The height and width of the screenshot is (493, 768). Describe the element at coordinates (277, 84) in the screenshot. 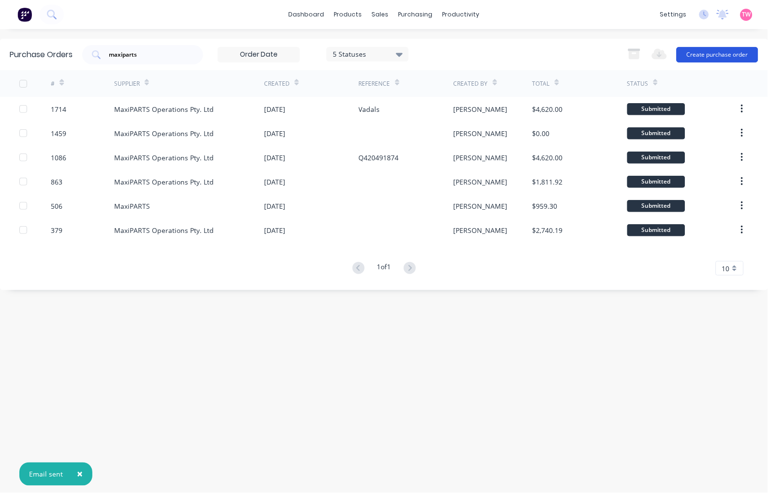

I see `div: Created` at that location.